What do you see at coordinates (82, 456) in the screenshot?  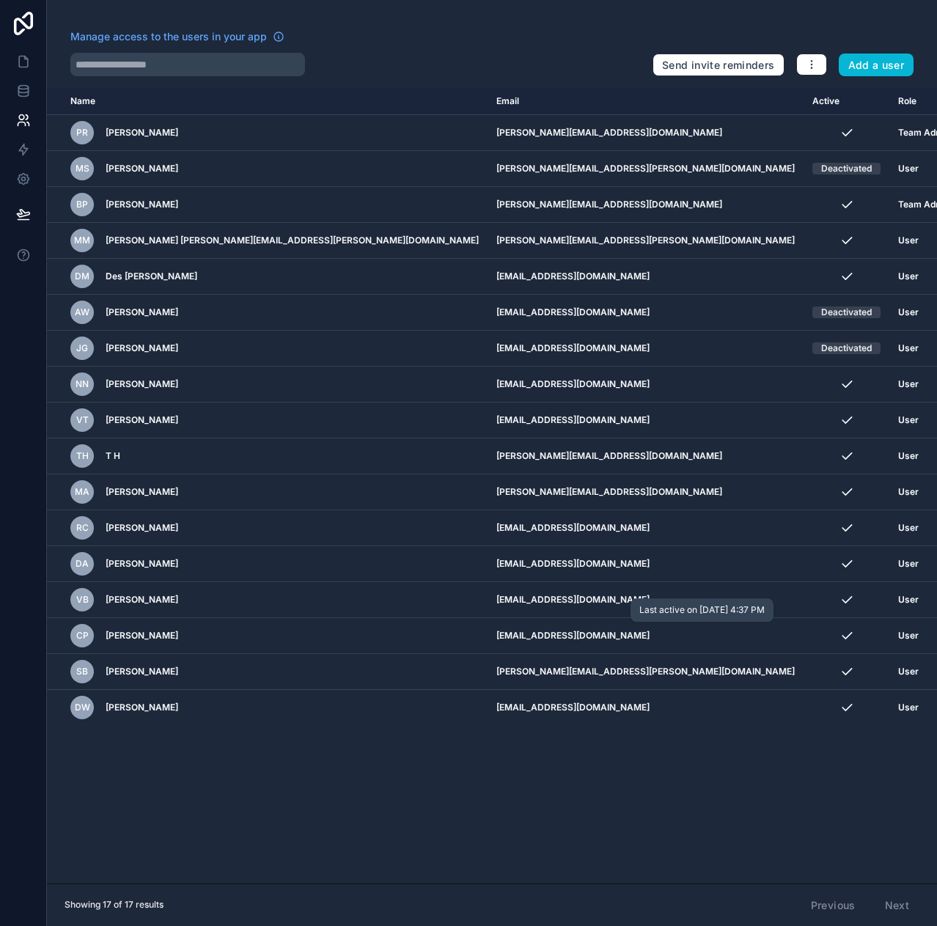 I see `span: TH` at bounding box center [82, 456].